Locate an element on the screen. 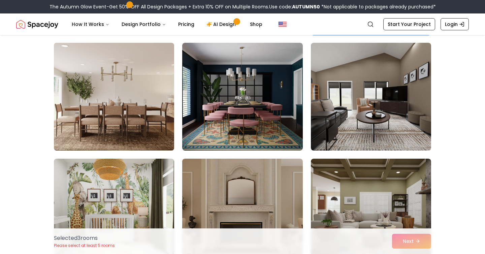 The height and width of the screenshot is (254, 485). p: Selected 3 room s is located at coordinates (84, 238).